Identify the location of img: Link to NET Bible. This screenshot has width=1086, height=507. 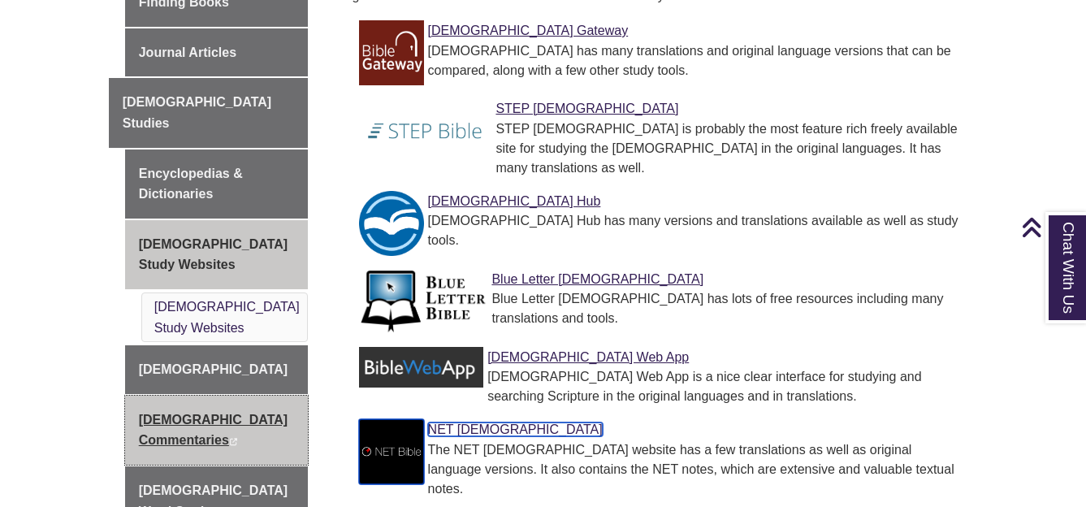
(392, 452).